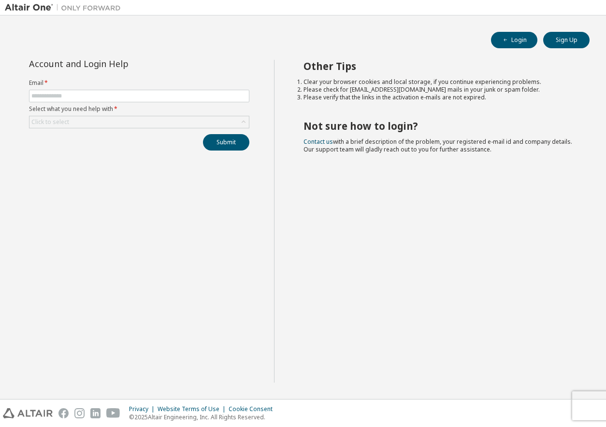 The image size is (606, 427). What do you see at coordinates (139, 109) in the screenshot?
I see `label: Select what you need help with` at bounding box center [139, 109].